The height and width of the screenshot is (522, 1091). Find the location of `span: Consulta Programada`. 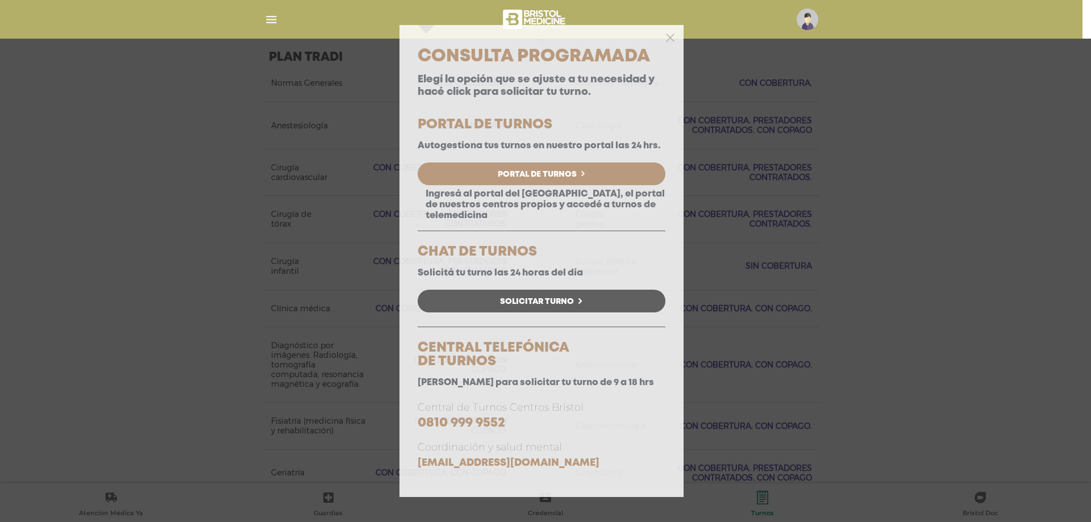

span: Consulta Programada is located at coordinates (533, 56).